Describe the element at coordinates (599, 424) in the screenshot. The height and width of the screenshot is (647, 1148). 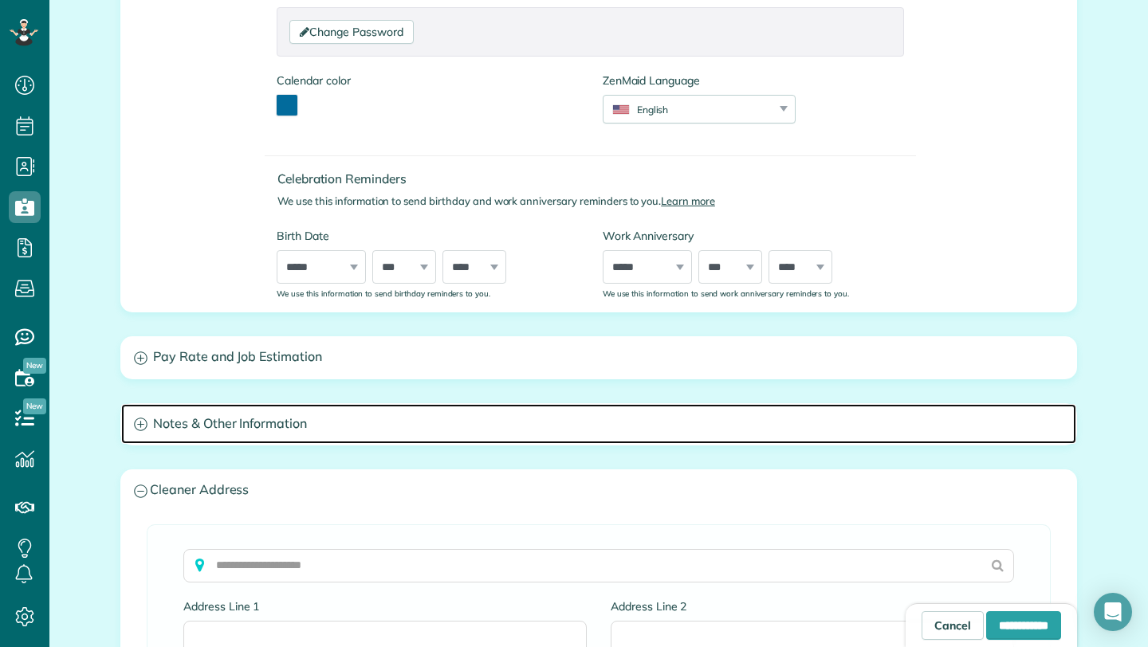
I see `h3: Notes & Other Information` at that location.